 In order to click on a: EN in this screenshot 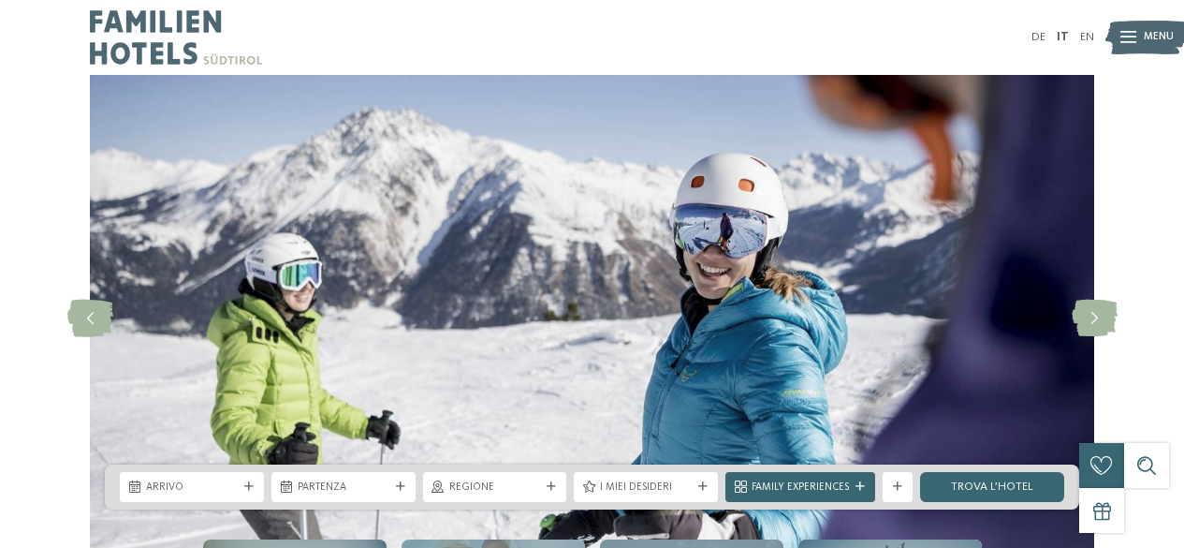, I will do `click(1087, 37)`.